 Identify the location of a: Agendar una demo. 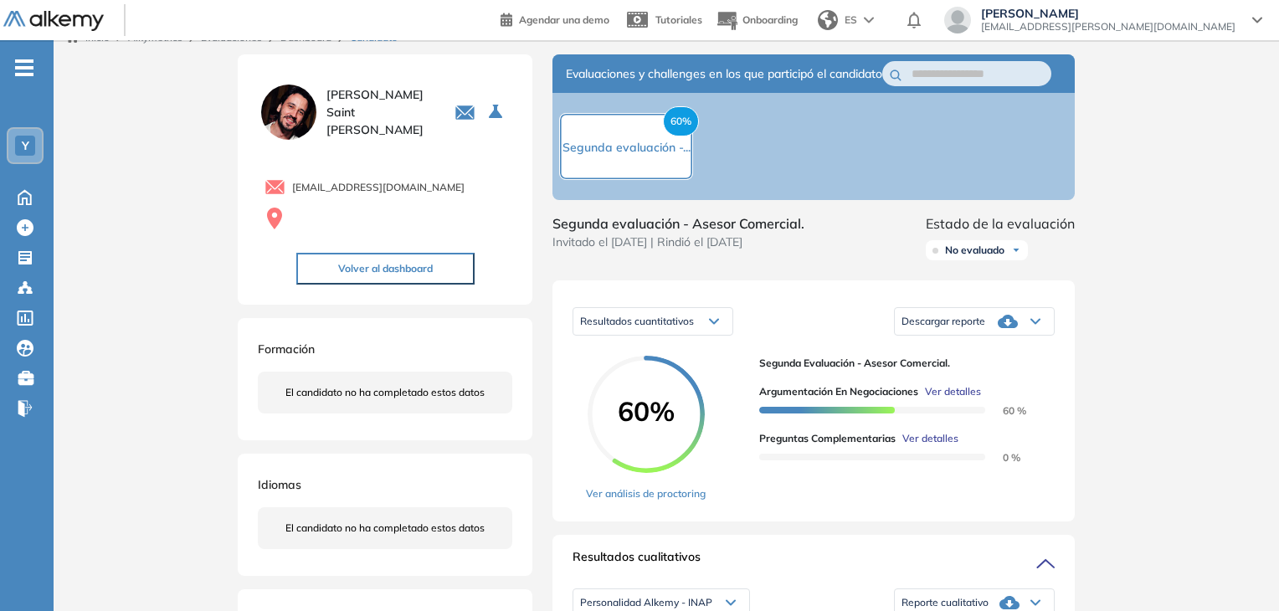
(555, 18).